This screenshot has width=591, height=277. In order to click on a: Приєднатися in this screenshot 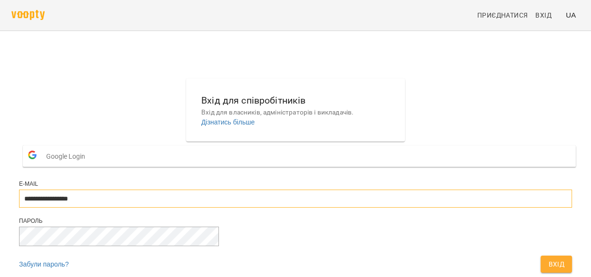, I will do `click(502, 15)`.